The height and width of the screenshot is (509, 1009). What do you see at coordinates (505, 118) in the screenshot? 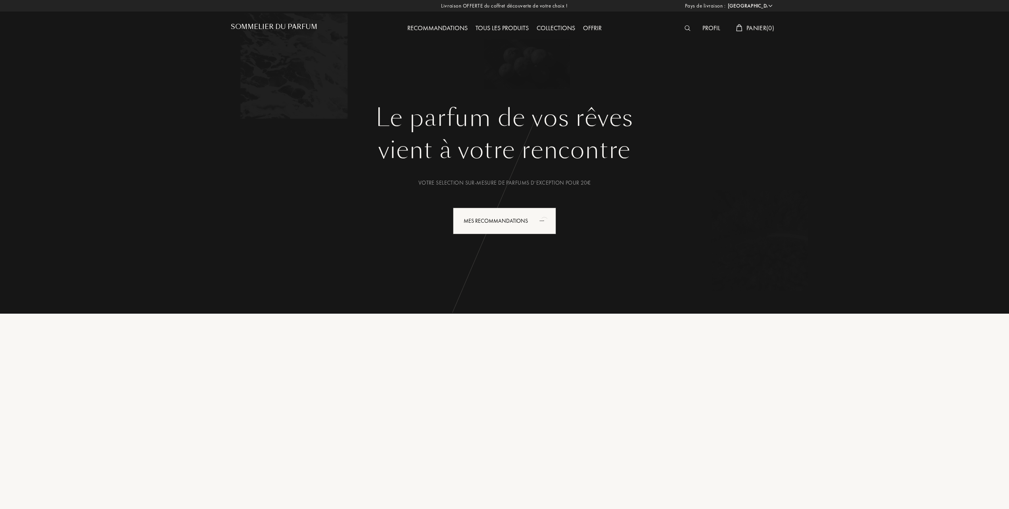
I see `h1: Le parfum de vos rêves` at bounding box center [505, 118].